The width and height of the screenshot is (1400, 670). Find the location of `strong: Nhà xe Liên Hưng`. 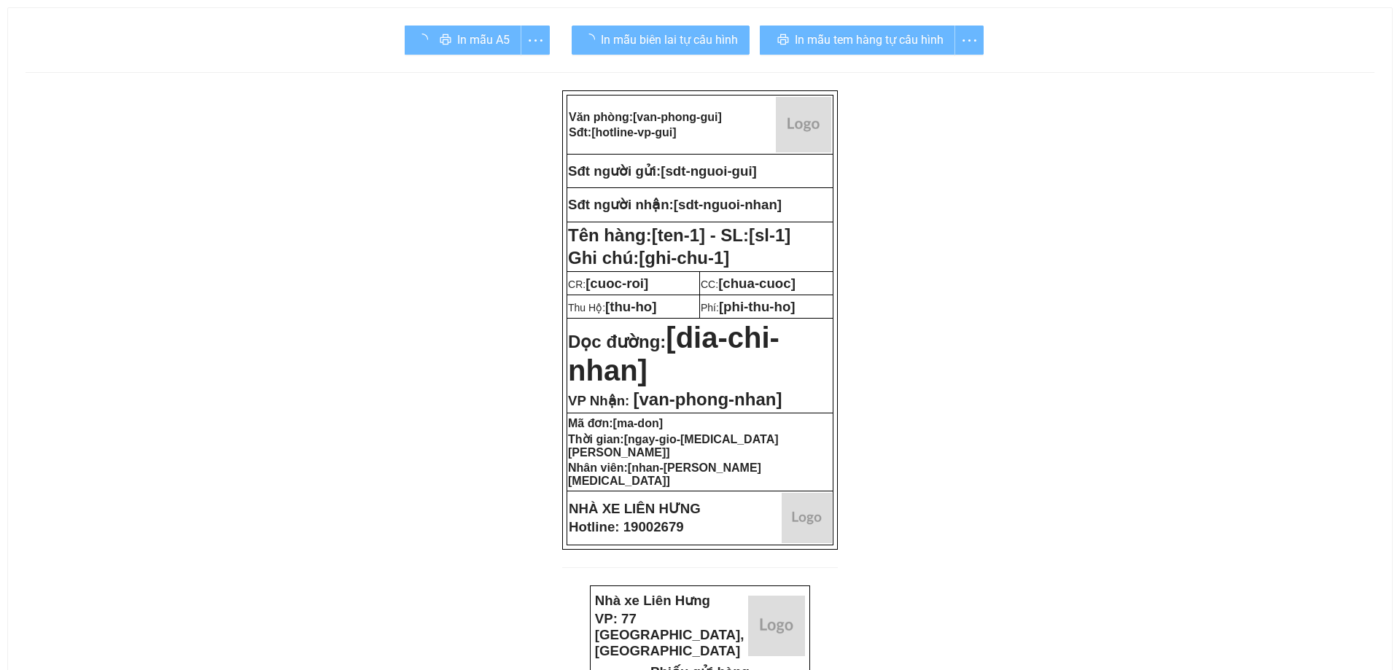

strong: Nhà xe Liên Hưng is located at coordinates (653, 600).